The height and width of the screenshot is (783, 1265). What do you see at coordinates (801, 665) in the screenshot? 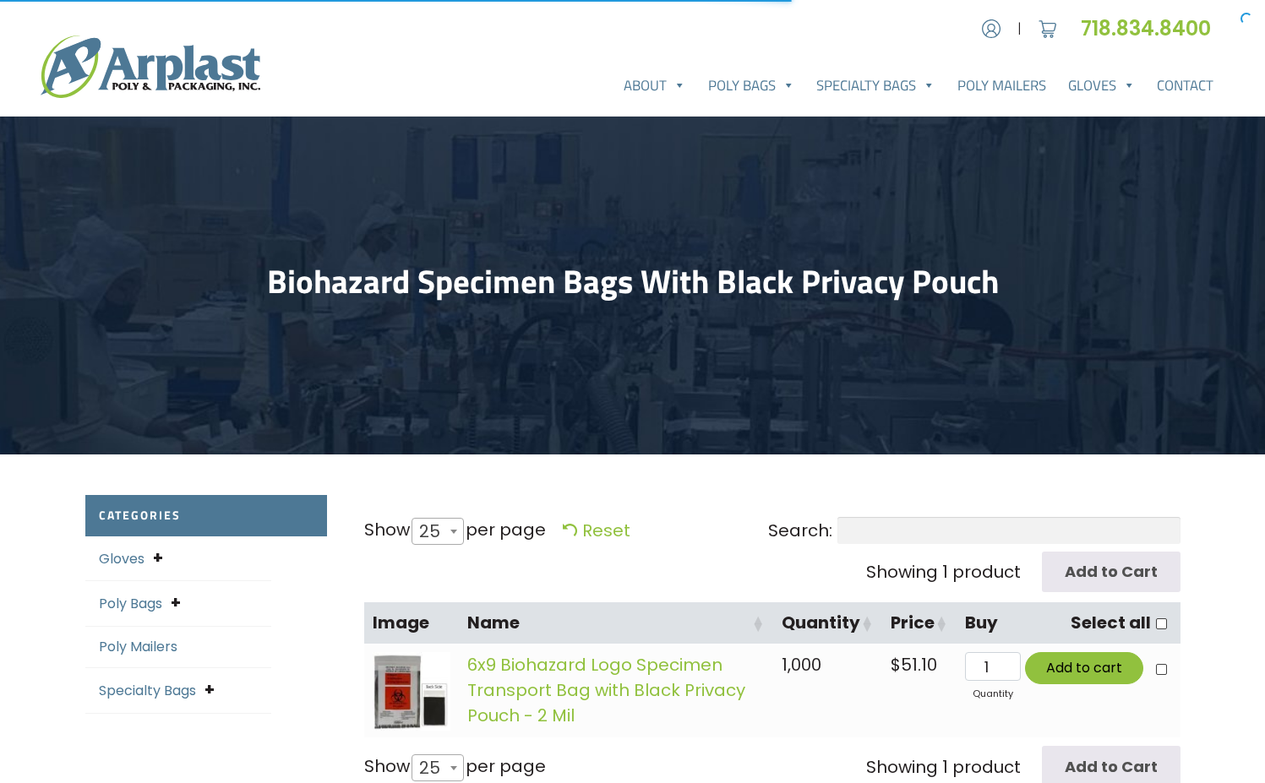
I see `span: 1,000` at bounding box center [801, 665].